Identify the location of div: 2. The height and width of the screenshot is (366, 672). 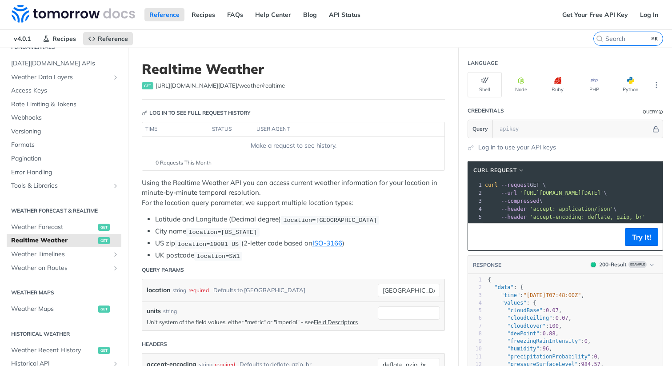
(474, 287).